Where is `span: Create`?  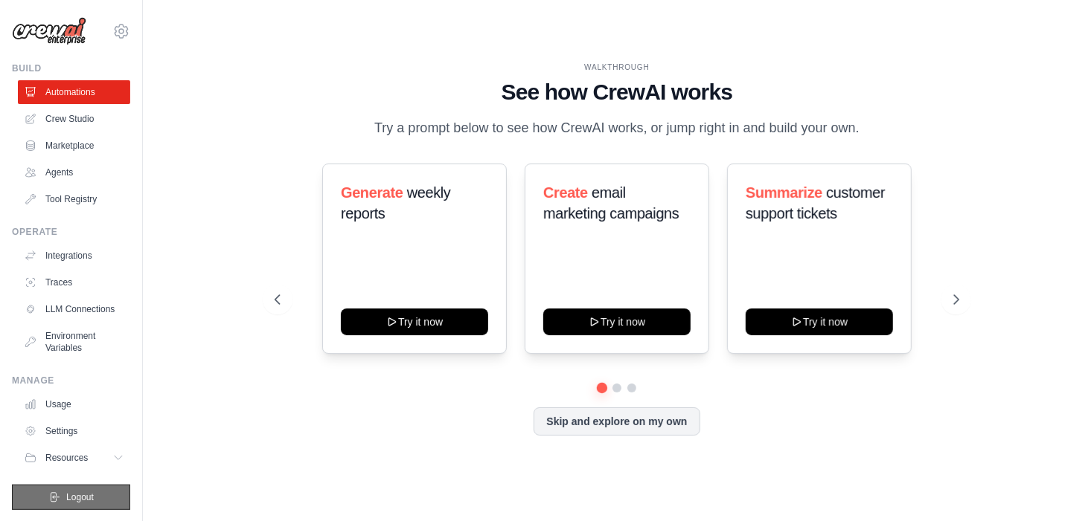 span: Create is located at coordinates (565, 193).